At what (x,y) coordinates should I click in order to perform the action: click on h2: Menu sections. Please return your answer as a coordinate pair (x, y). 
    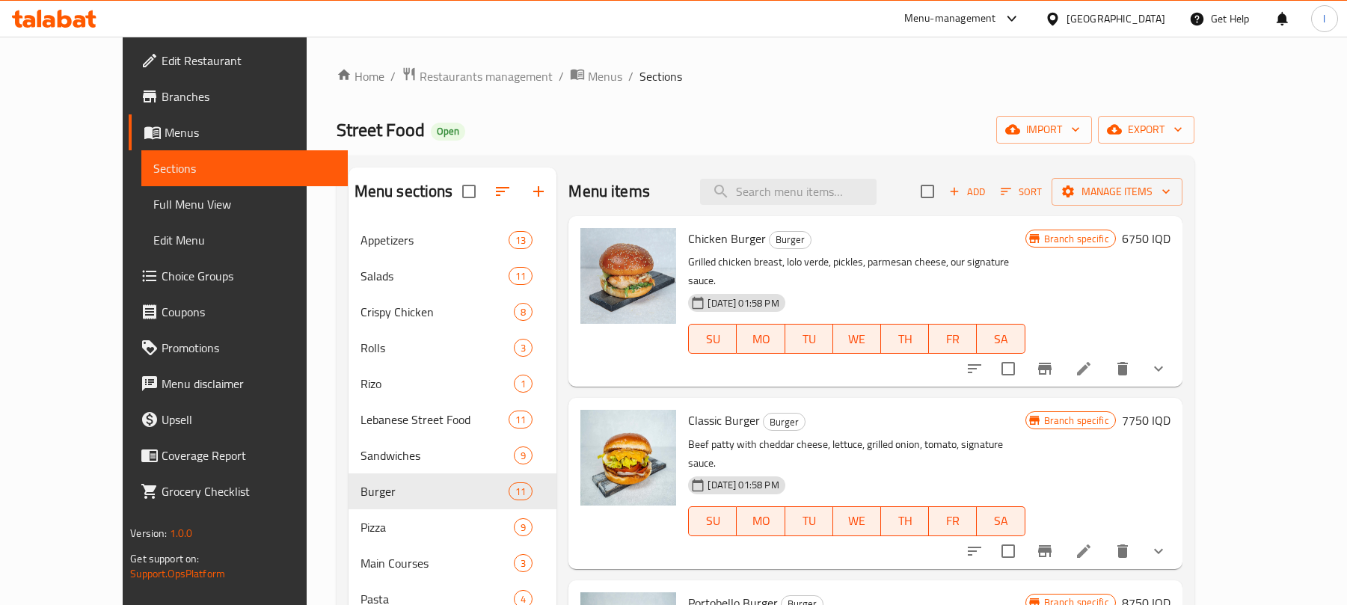
    Looking at the image, I should click on (404, 191).